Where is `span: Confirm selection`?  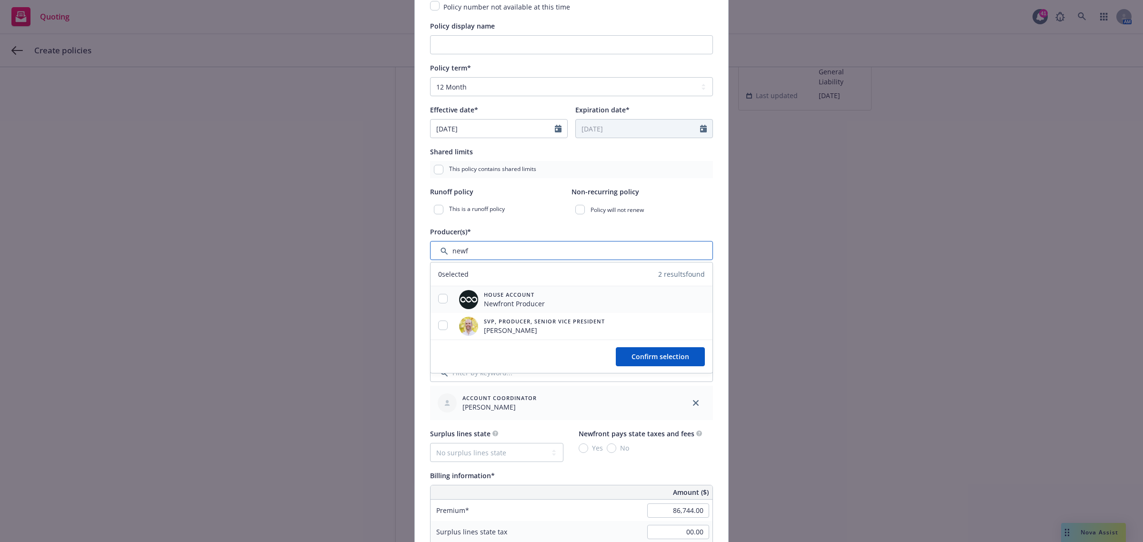 span: Confirm selection is located at coordinates (660, 356).